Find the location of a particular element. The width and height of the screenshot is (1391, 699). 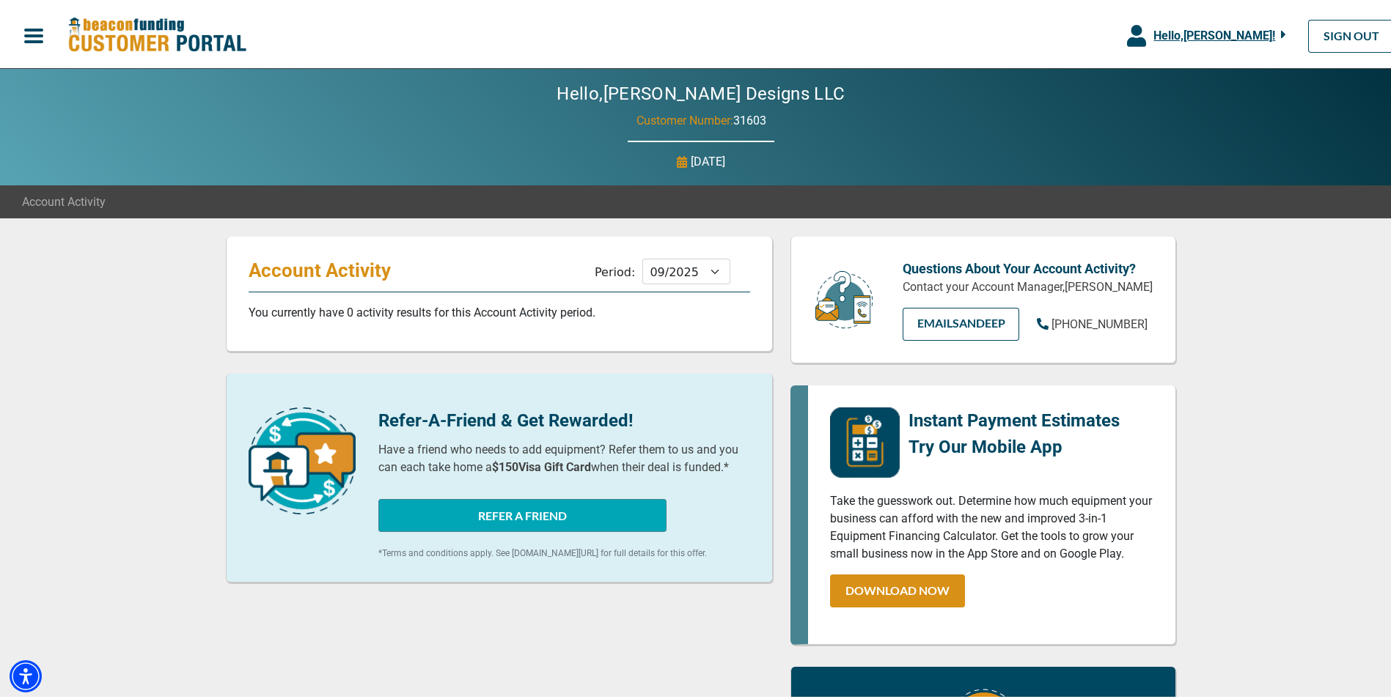

img: customer-service.png is located at coordinates (844, 297).